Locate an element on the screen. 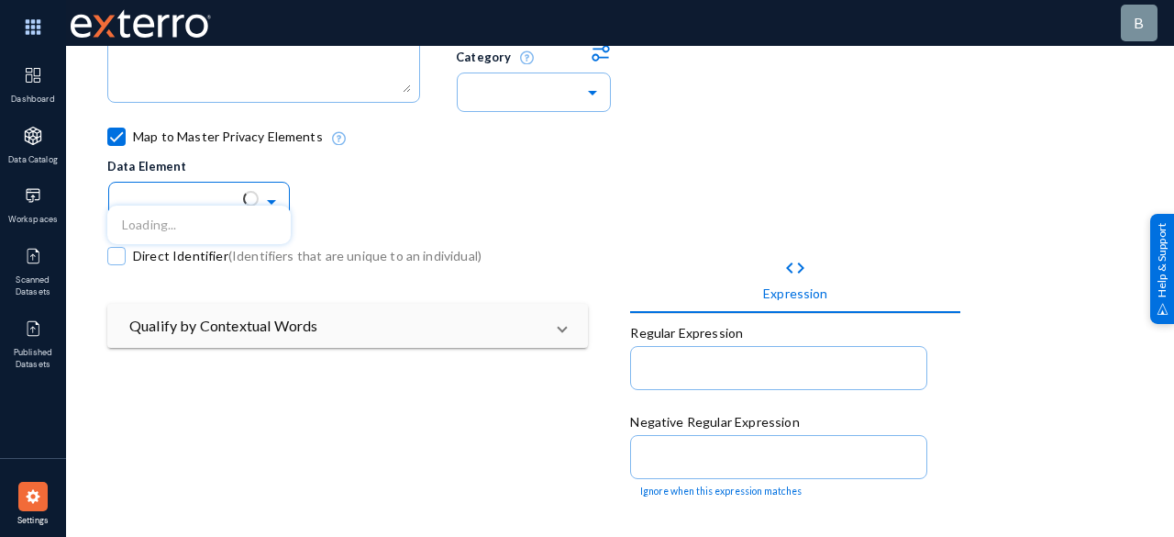  span: Data Catalog is located at coordinates (33, 161).